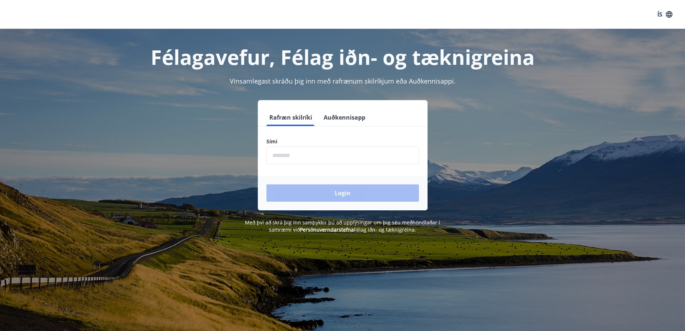 The image size is (685, 331). Describe the element at coordinates (327, 229) in the screenshot. I see `a: Persónuverndarstefna` at that location.